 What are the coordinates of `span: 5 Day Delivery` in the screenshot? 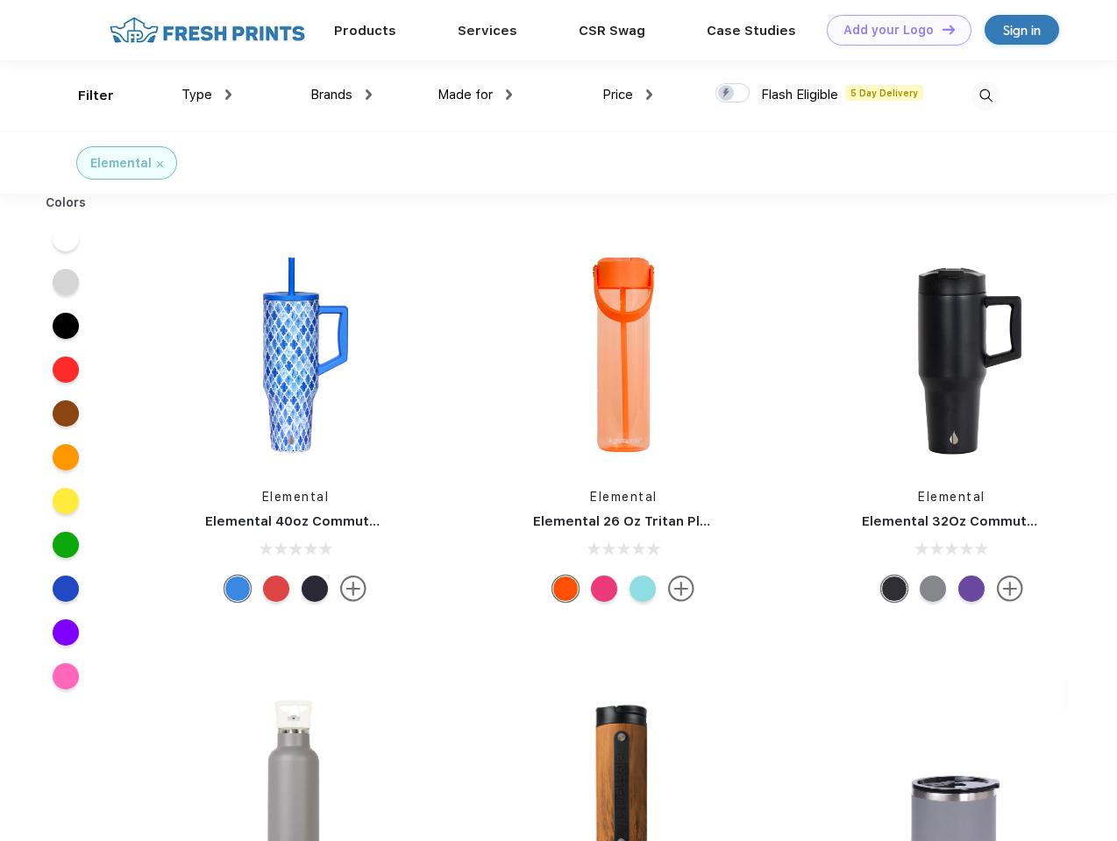 It's located at (883, 93).